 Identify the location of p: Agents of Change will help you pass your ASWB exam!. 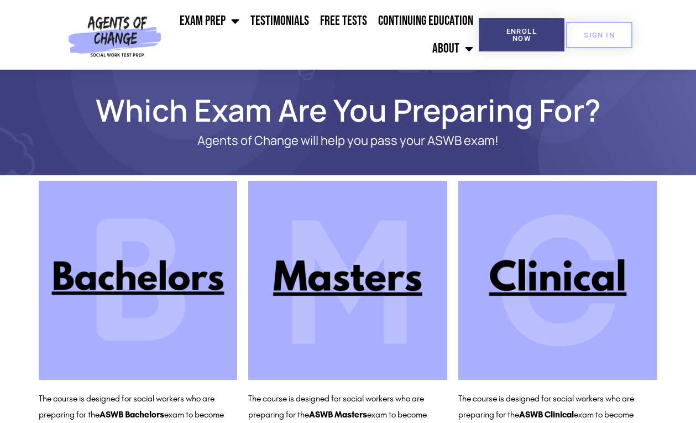
(348, 140).